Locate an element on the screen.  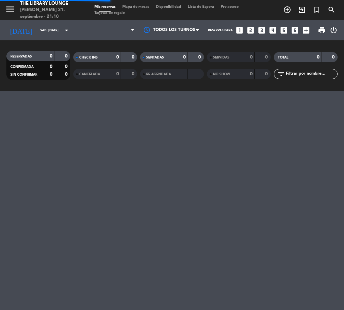
span: NO SHOW is located at coordinates (221, 74).